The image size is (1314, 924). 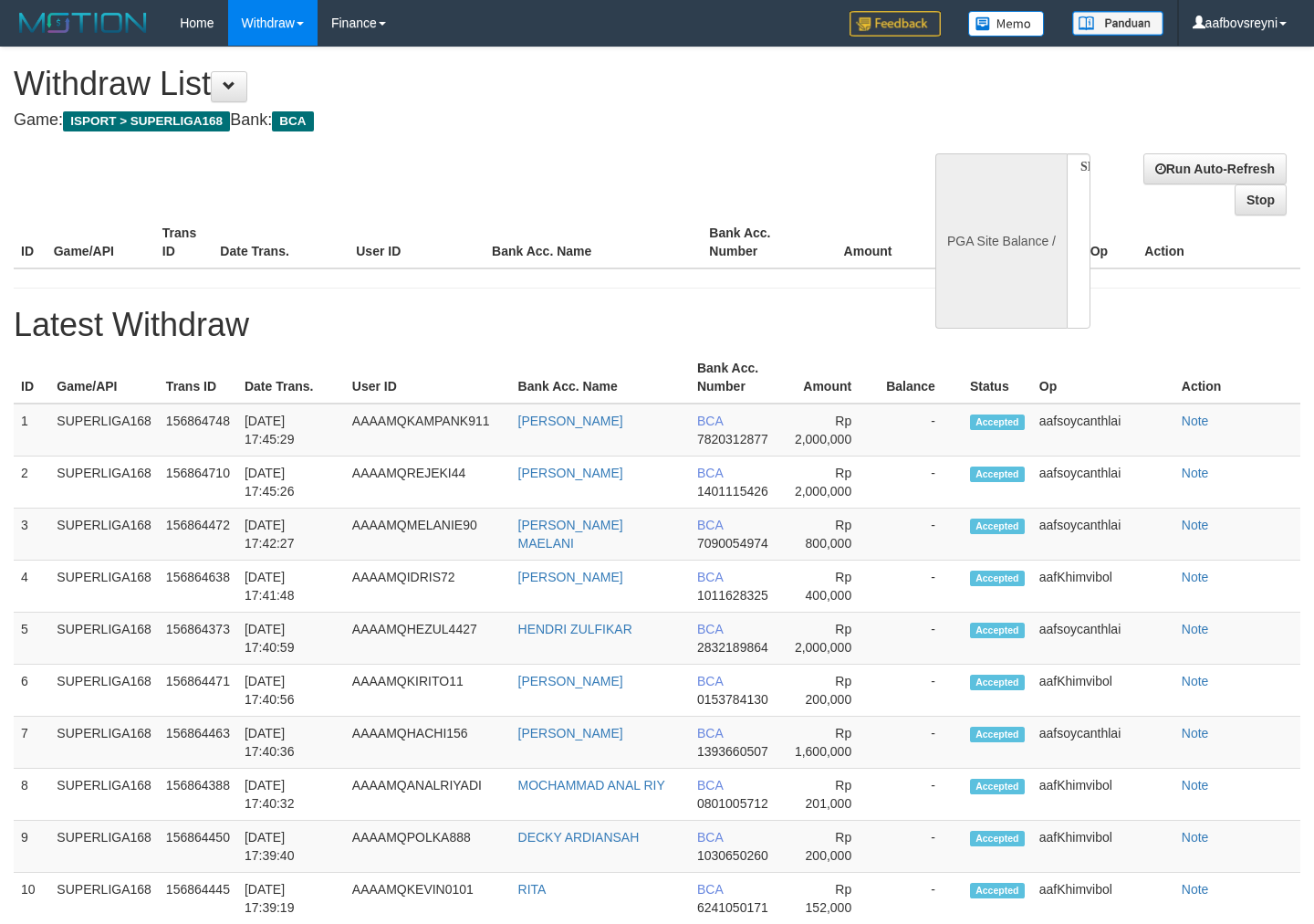 I want to click on h1: Withdraw List, so click(x=435, y=84).